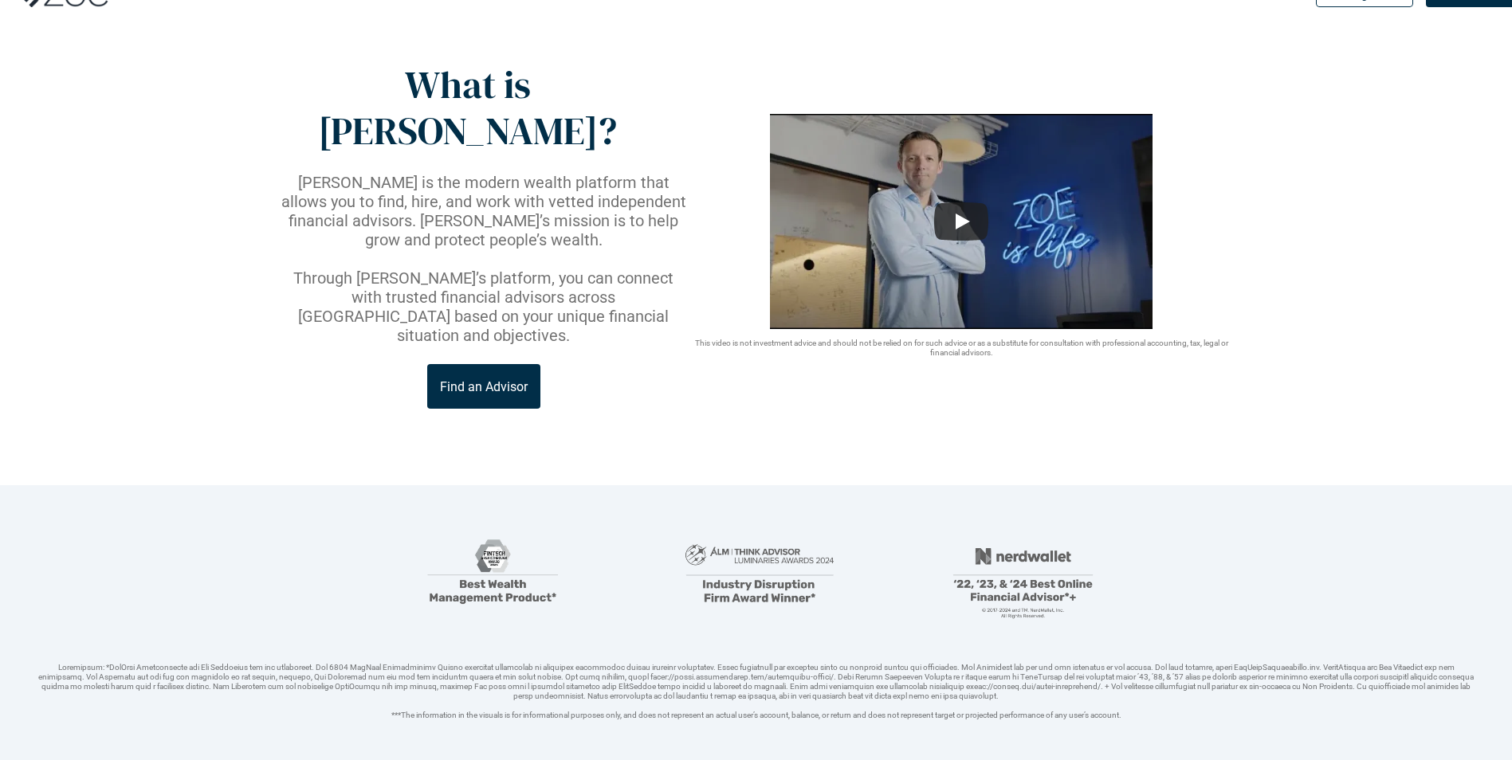  Describe the element at coordinates (961, 222) in the screenshot. I see `img: sddefault.webp` at that location.